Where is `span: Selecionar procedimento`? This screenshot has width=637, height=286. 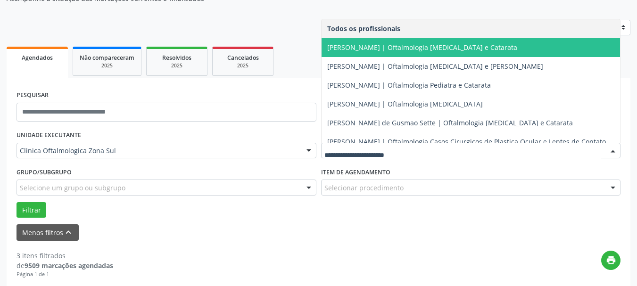 span: Selecionar procedimento is located at coordinates (364, 188).